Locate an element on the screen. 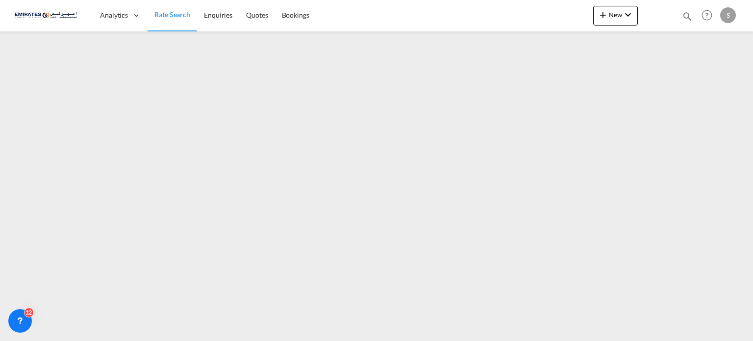 This screenshot has width=753, height=341. span: Enquiries is located at coordinates (218, 15).